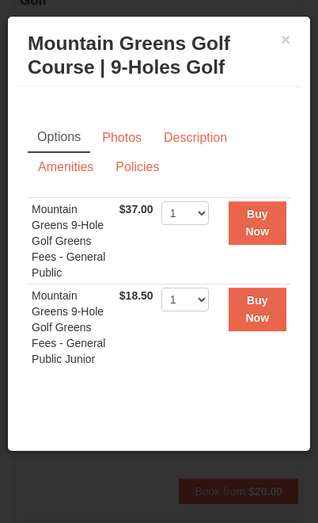 The height and width of the screenshot is (523, 318). Describe the element at coordinates (137, 167) in the screenshot. I see `a: Policies` at that location.